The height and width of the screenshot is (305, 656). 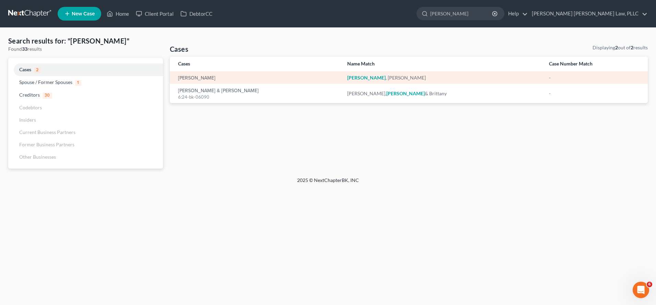 I want to click on a: Creditors30, so click(x=85, y=95).